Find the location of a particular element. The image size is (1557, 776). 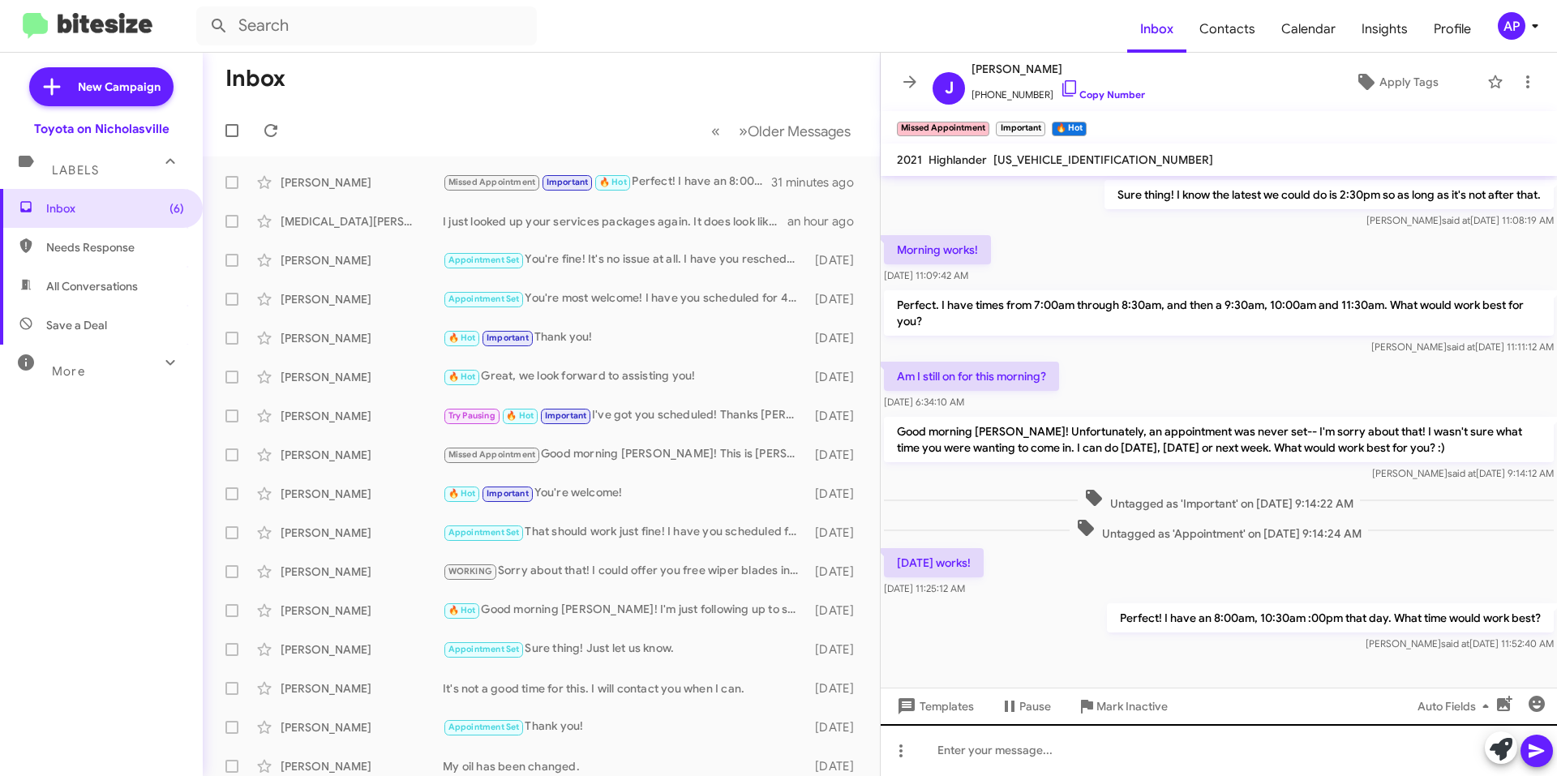

div: Thank you! is located at coordinates (624, 337).